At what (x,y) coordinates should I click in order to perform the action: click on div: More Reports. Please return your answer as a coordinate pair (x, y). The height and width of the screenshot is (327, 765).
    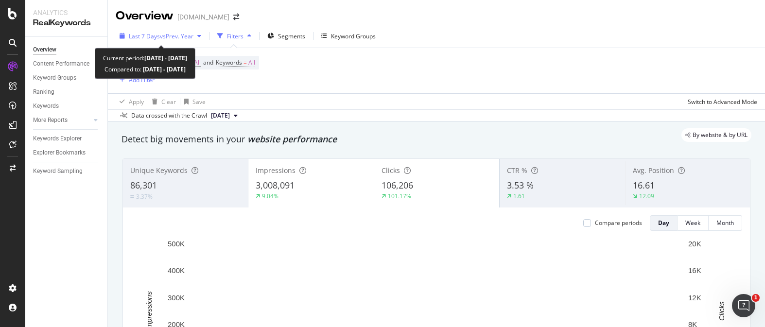
    Looking at the image, I should click on (50, 120).